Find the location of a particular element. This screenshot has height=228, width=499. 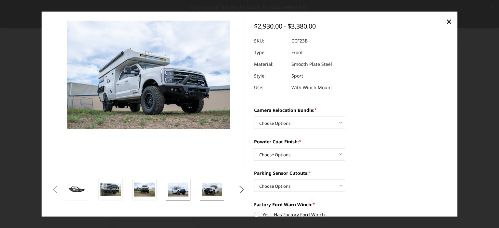

dt: SKU: is located at coordinates (270, 41).